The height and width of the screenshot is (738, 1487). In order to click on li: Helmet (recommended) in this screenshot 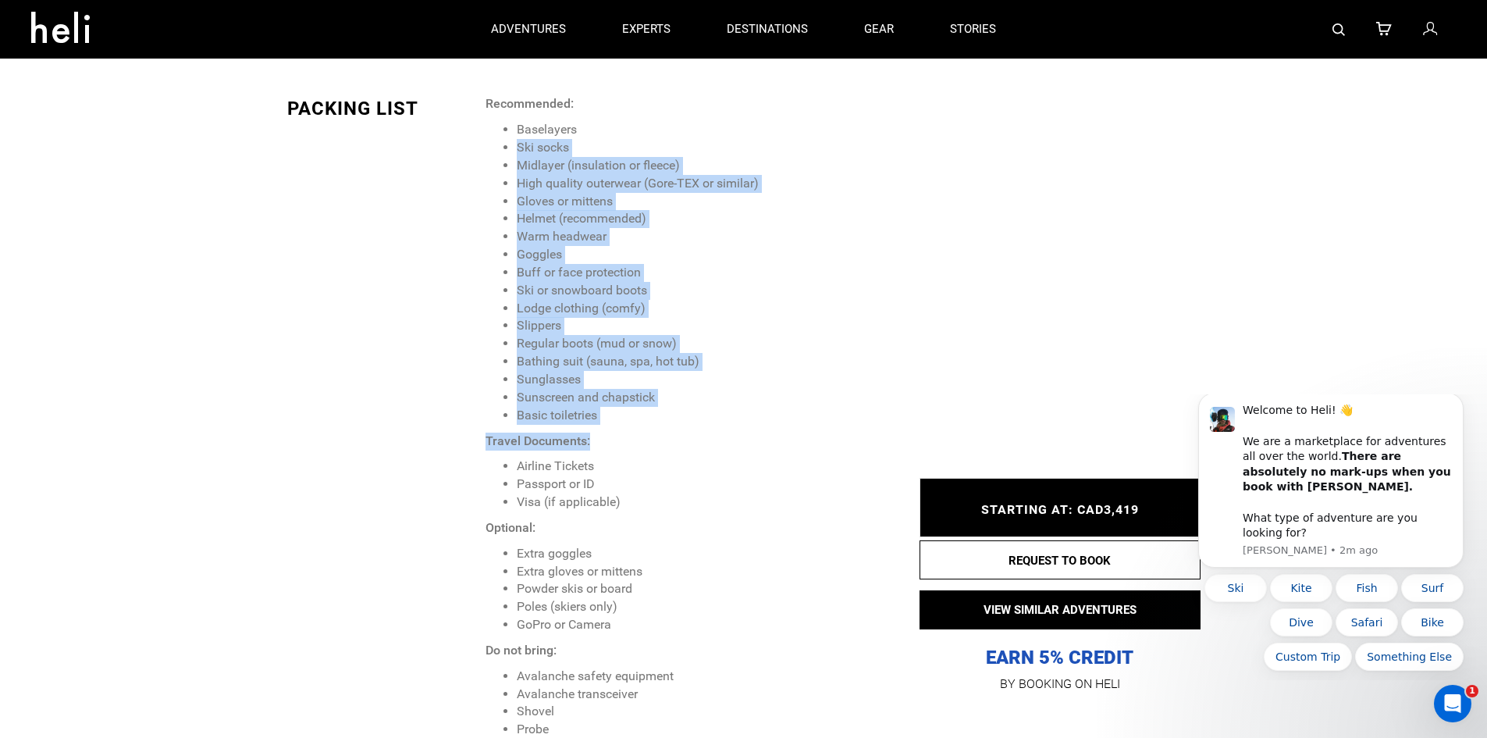, I will do `click(706, 219)`.